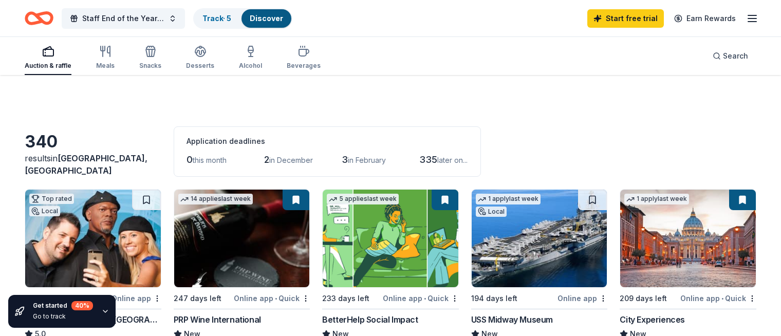  I want to click on div: City Experiences, so click(652, 319).